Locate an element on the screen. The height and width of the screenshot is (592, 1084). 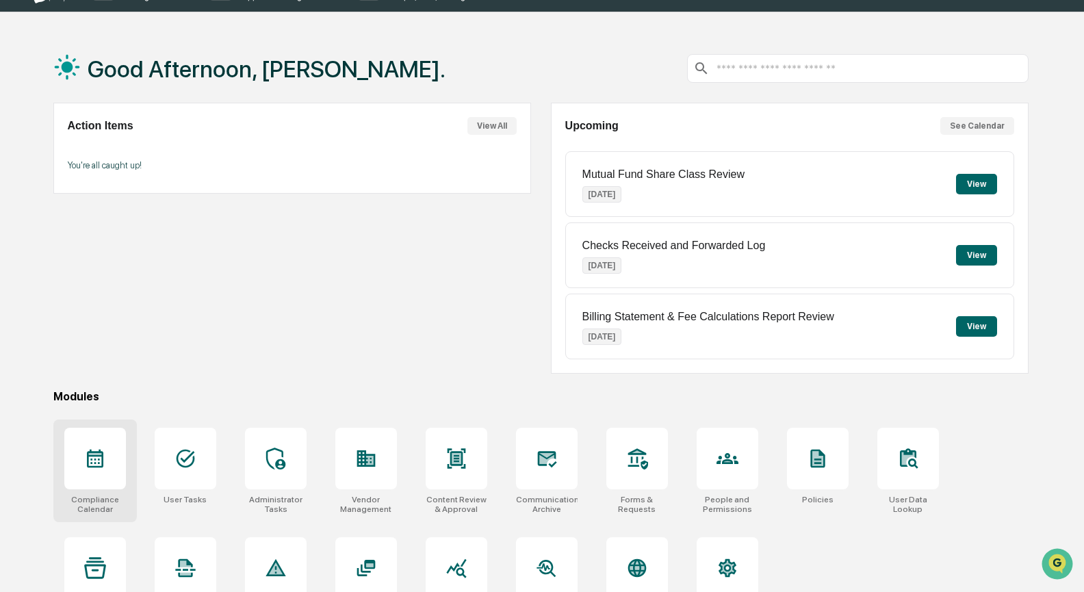
p: You're all caught up! is located at coordinates (292, 165).